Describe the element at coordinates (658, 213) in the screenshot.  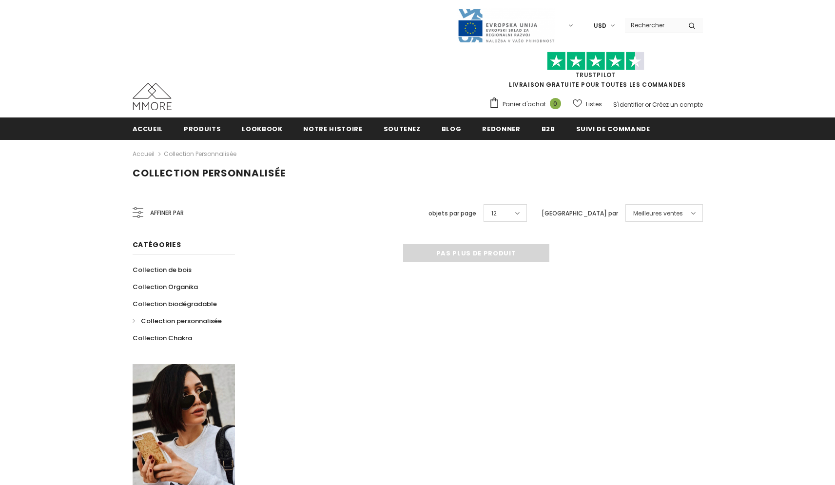
I see `span: Meilleures ventes` at that location.